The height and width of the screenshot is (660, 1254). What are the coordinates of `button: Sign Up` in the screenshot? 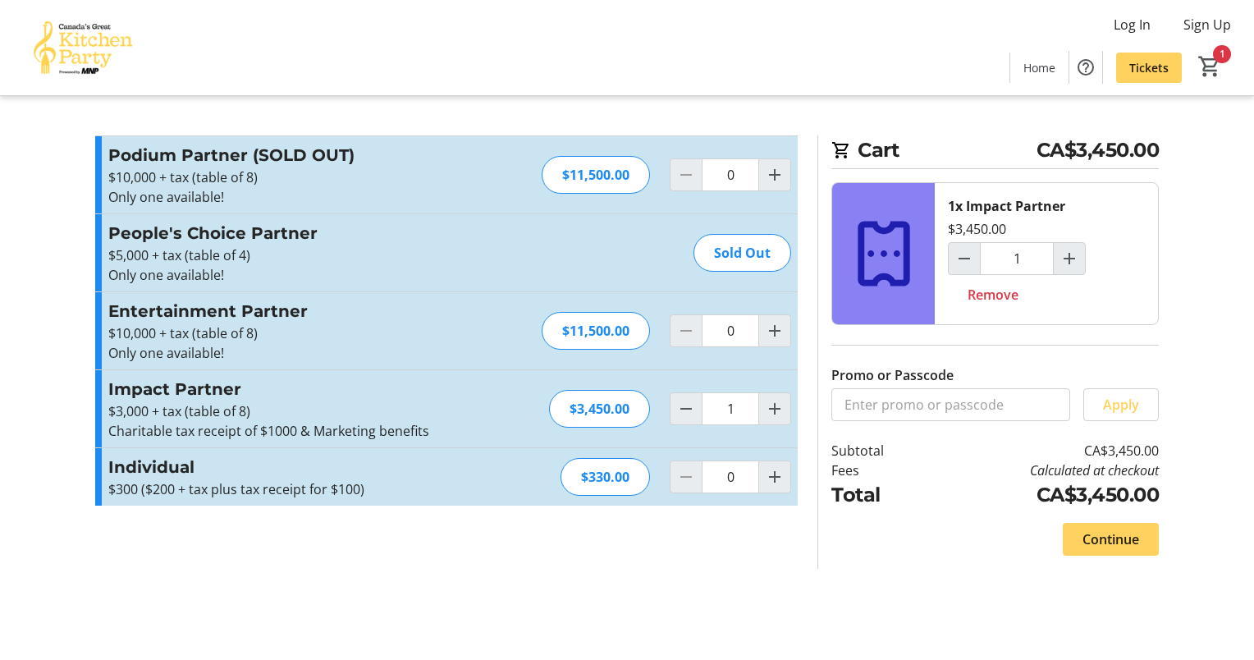 It's located at (1207, 25).